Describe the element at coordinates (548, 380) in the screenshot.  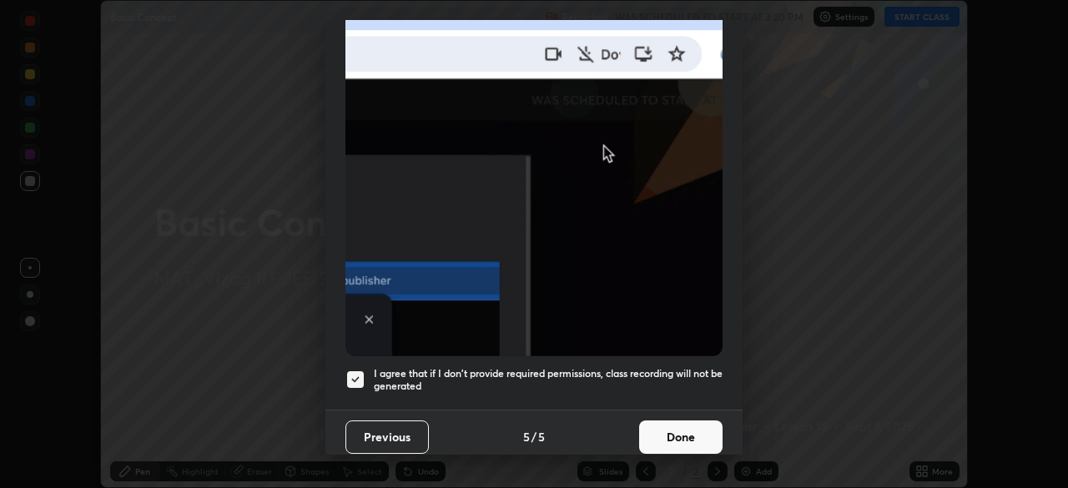
I see `h5: I agree that if I don't provide required permissions, class recording will not be generated` at that location.